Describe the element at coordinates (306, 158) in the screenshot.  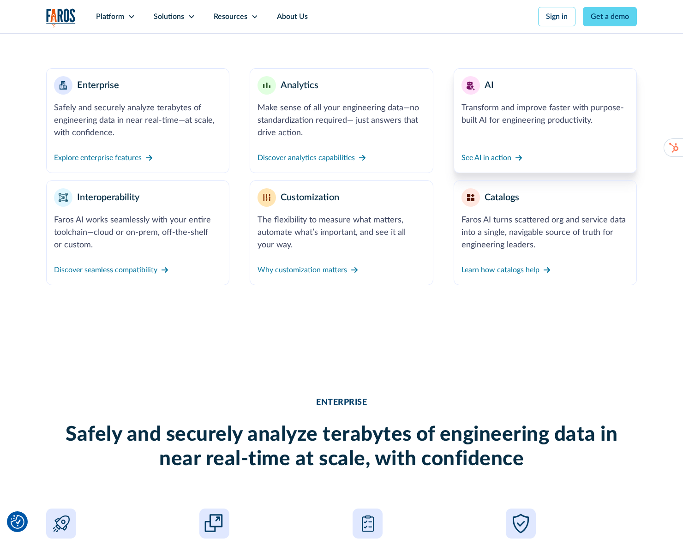
I see `div: Discover analytics capabilities` at that location.